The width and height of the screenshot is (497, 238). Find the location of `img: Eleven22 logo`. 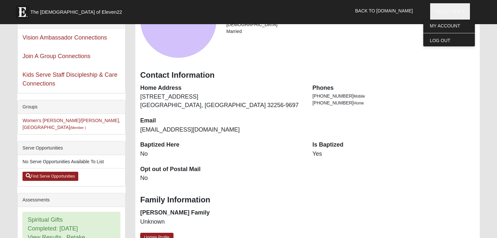

img: Eleven22 logo is located at coordinates (22, 12).